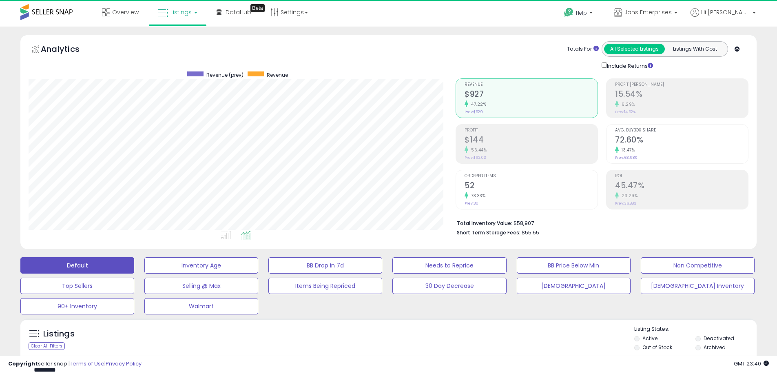 The width and height of the screenshot is (777, 372). What do you see at coordinates (325, 285) in the screenshot?
I see `button: Items Being Repriced` at bounding box center [325, 285].